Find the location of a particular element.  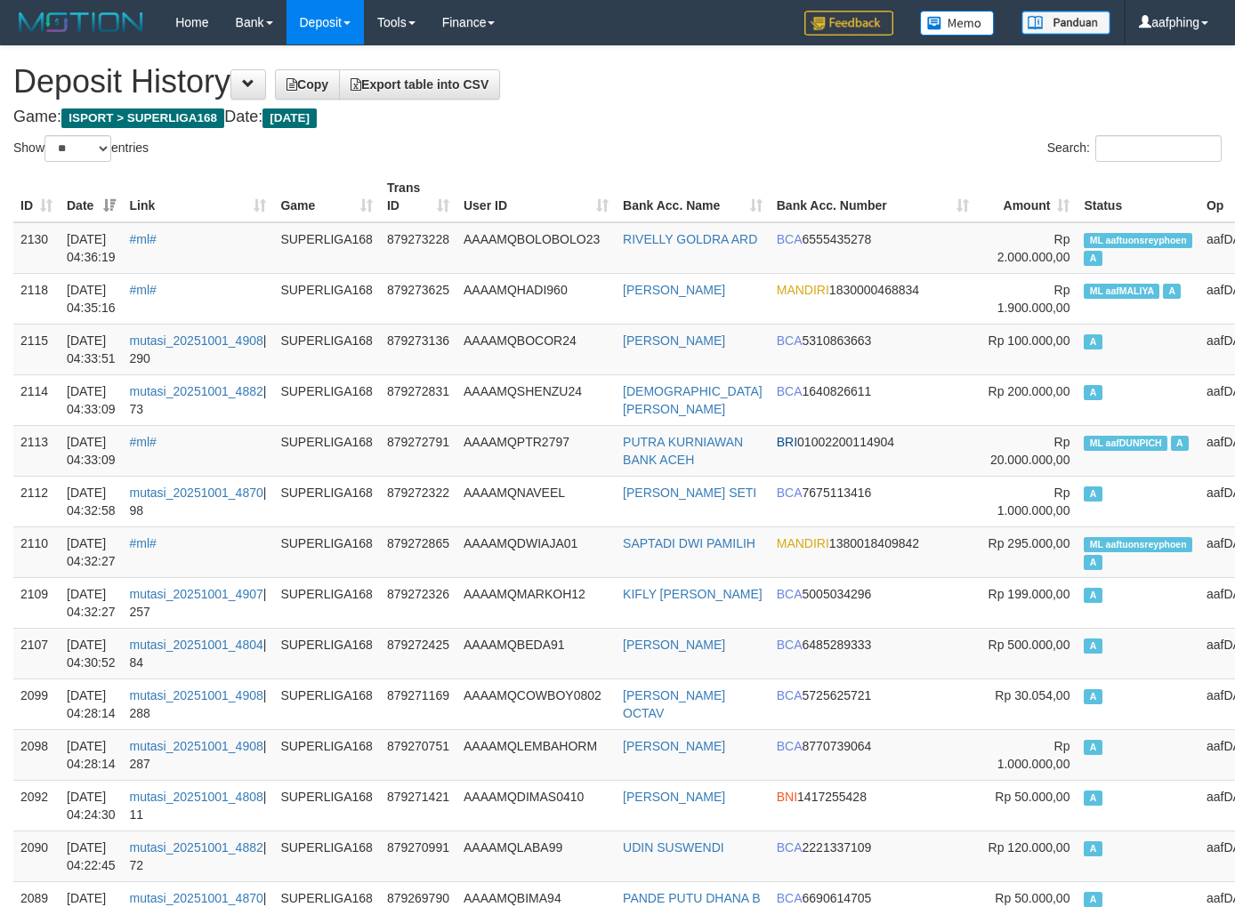

td: 1830000468834 is located at coordinates (873, 298).